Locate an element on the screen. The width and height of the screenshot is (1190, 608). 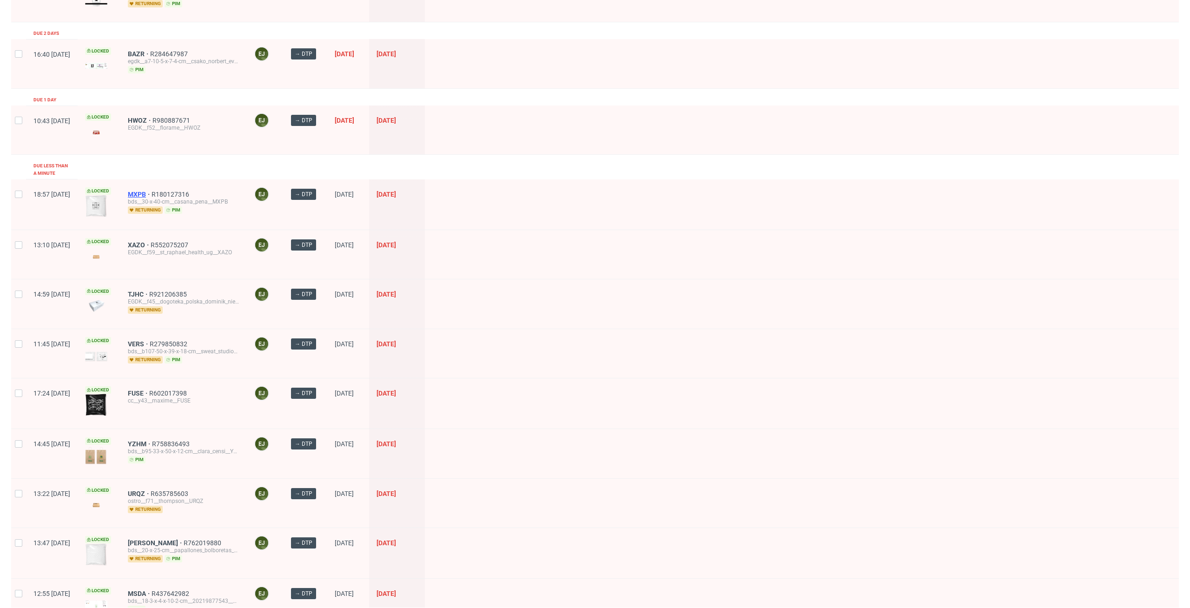
a: R437642982 is located at coordinates (171, 594).